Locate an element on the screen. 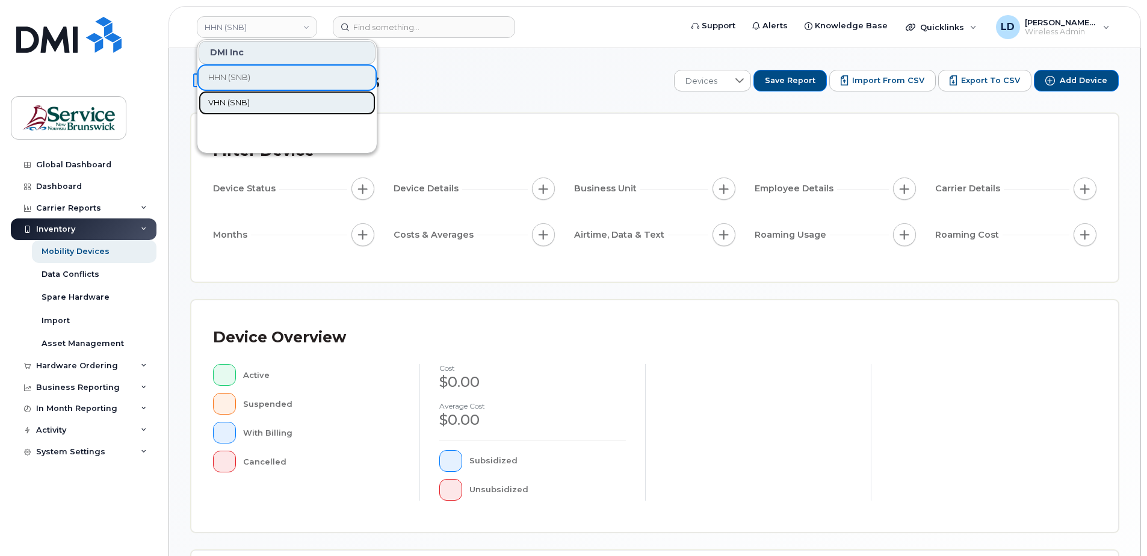 This screenshot has height=556, width=1147. h4: Average cost is located at coordinates (533, 406).